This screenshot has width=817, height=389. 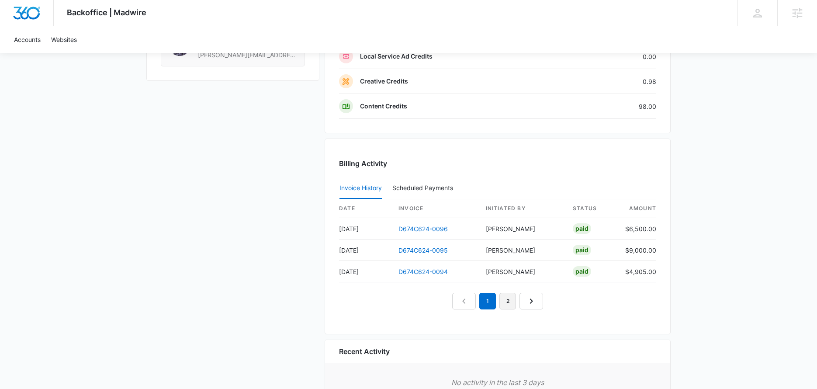 What do you see at coordinates (522, 208) in the screenshot?
I see `th: Initiated By` at bounding box center [522, 208].